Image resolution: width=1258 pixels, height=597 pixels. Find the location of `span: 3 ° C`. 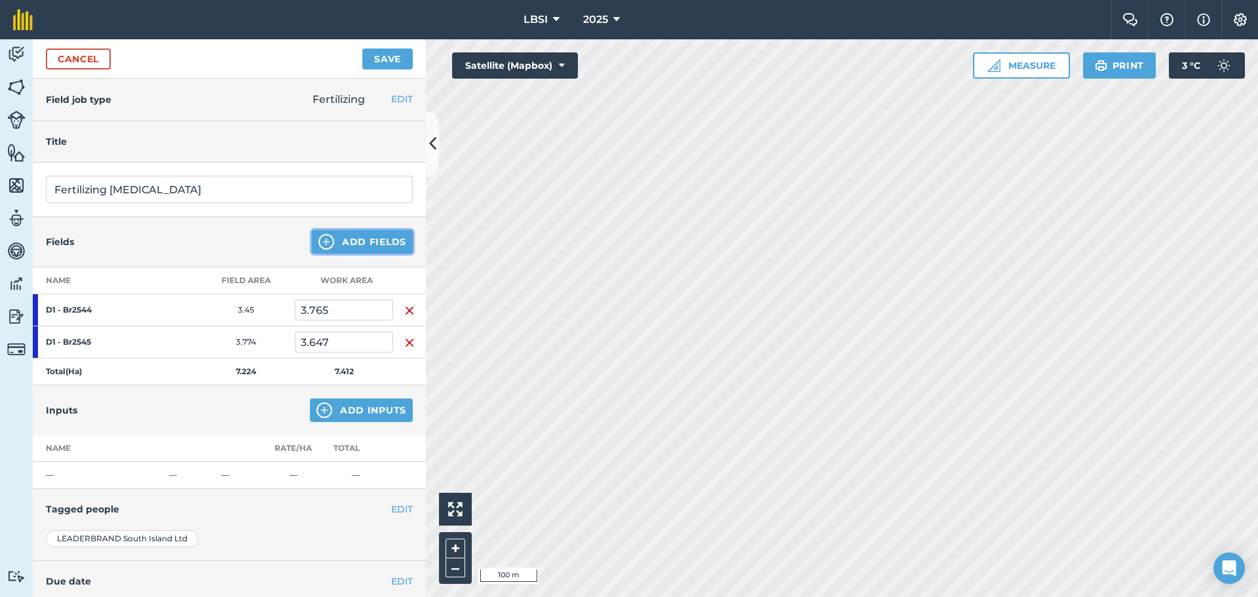

span: 3 ° C is located at coordinates (1191, 66).